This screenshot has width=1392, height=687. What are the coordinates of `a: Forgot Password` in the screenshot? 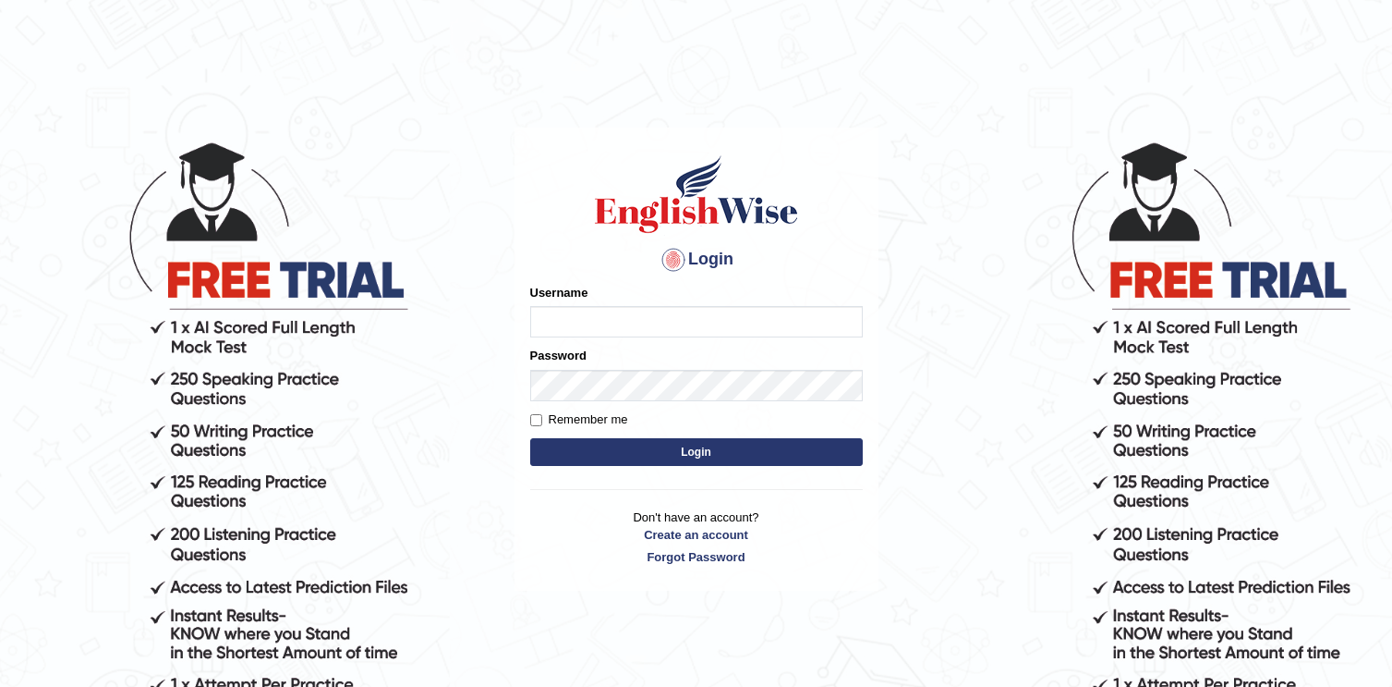 It's located at (697, 556).